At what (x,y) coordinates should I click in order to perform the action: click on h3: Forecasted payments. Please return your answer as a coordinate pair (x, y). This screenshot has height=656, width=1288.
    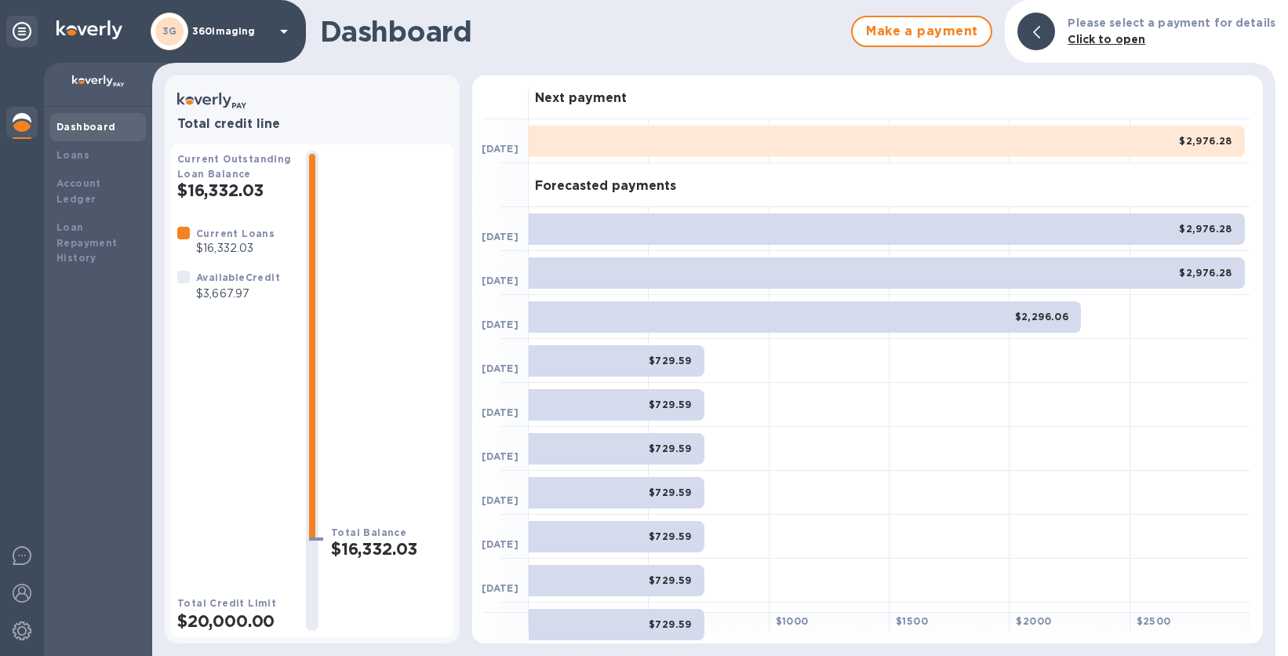
    Looking at the image, I should click on (605, 186).